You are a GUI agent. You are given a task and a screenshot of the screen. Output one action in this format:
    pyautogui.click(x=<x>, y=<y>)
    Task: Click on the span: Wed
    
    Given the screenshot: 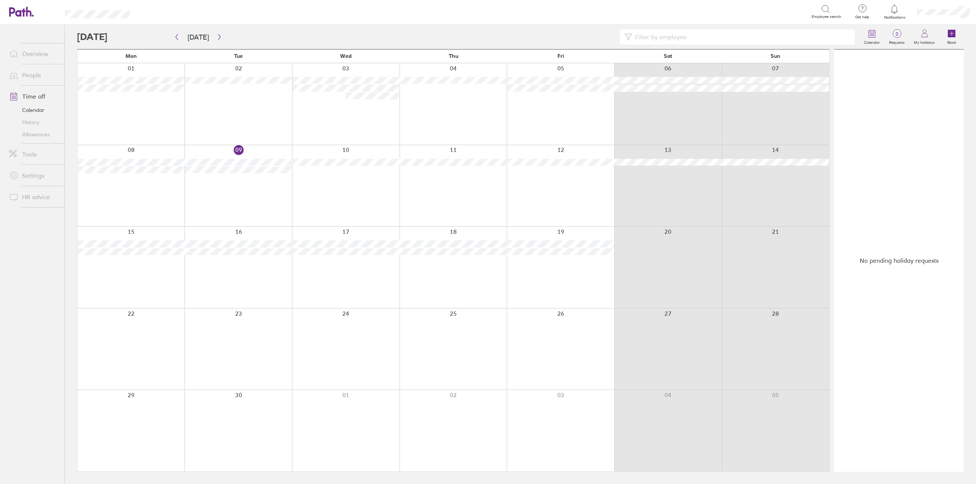 What is the action you would take?
    pyautogui.click(x=346, y=56)
    